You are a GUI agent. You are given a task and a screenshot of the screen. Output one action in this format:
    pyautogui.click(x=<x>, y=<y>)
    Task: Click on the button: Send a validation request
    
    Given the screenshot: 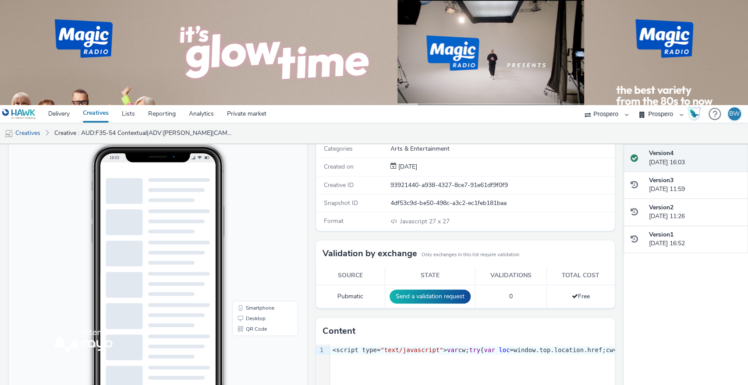 What is the action you would take?
    pyautogui.click(x=430, y=297)
    